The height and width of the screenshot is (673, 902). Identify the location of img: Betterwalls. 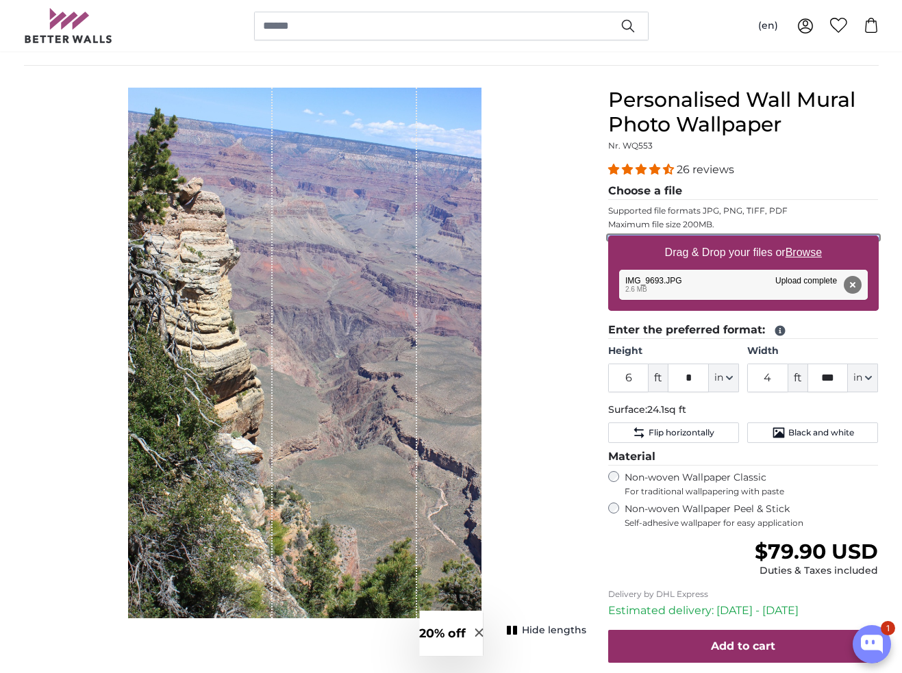
(68, 25).